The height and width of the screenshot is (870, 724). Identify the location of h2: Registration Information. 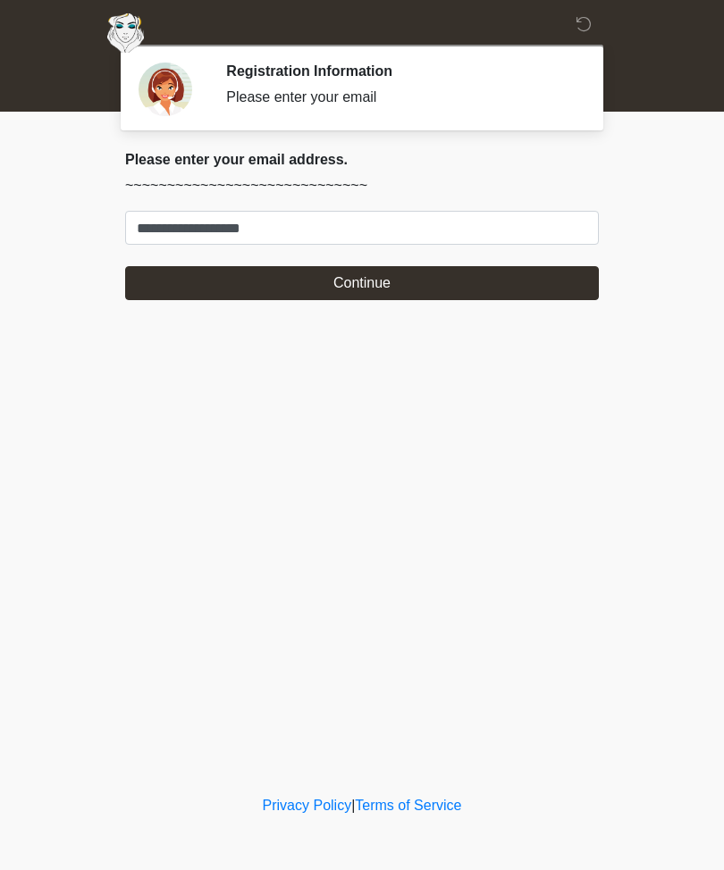
(399, 71).